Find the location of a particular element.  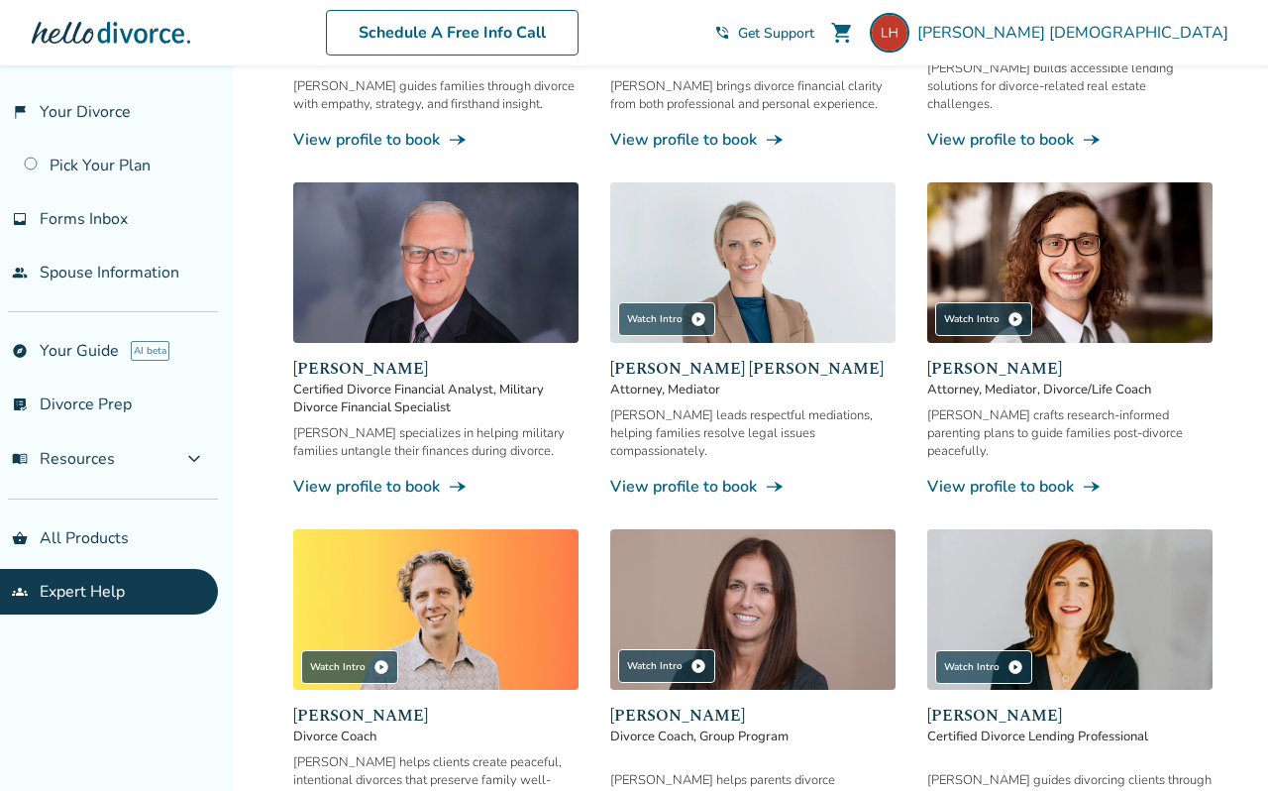

span: Divorce Coach is located at coordinates (436, 736).